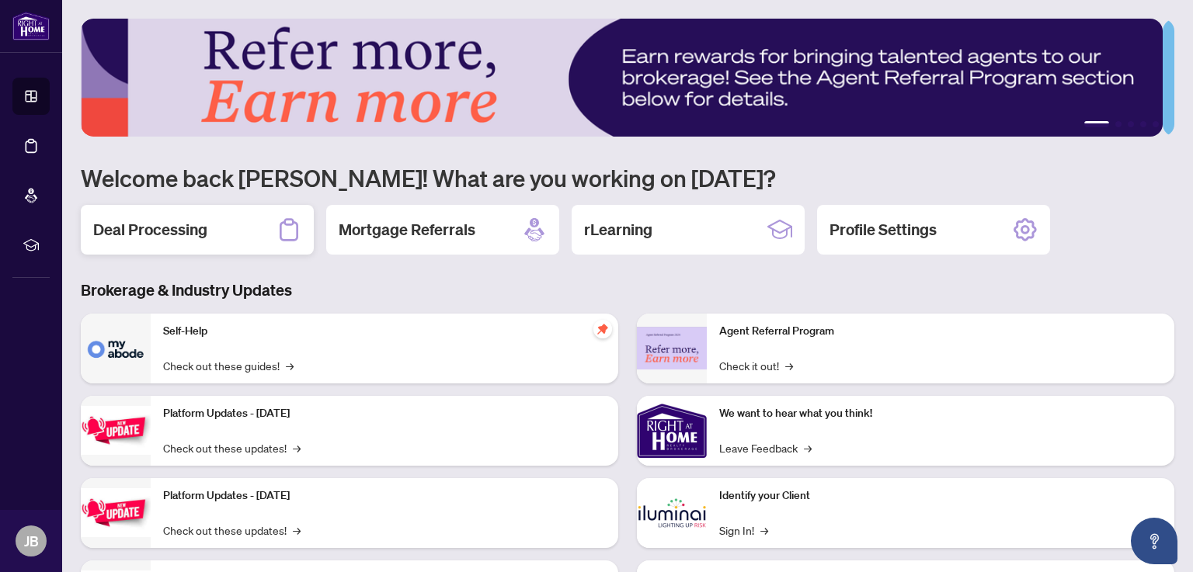 The width and height of the screenshot is (1193, 572). I want to click on button: 5, so click(1155, 124).